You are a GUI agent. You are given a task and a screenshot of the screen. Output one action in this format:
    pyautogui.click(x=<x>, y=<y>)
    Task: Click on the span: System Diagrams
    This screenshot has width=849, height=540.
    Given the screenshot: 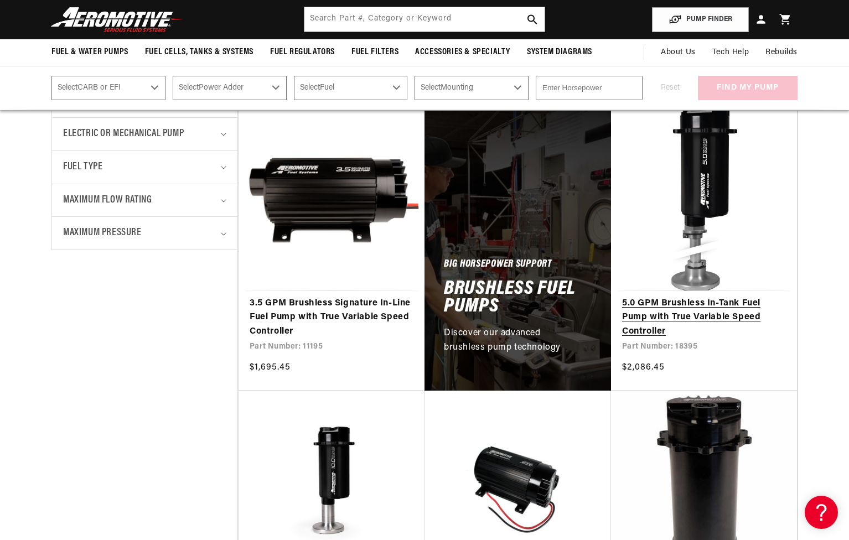 What is the action you would take?
    pyautogui.click(x=560, y=52)
    